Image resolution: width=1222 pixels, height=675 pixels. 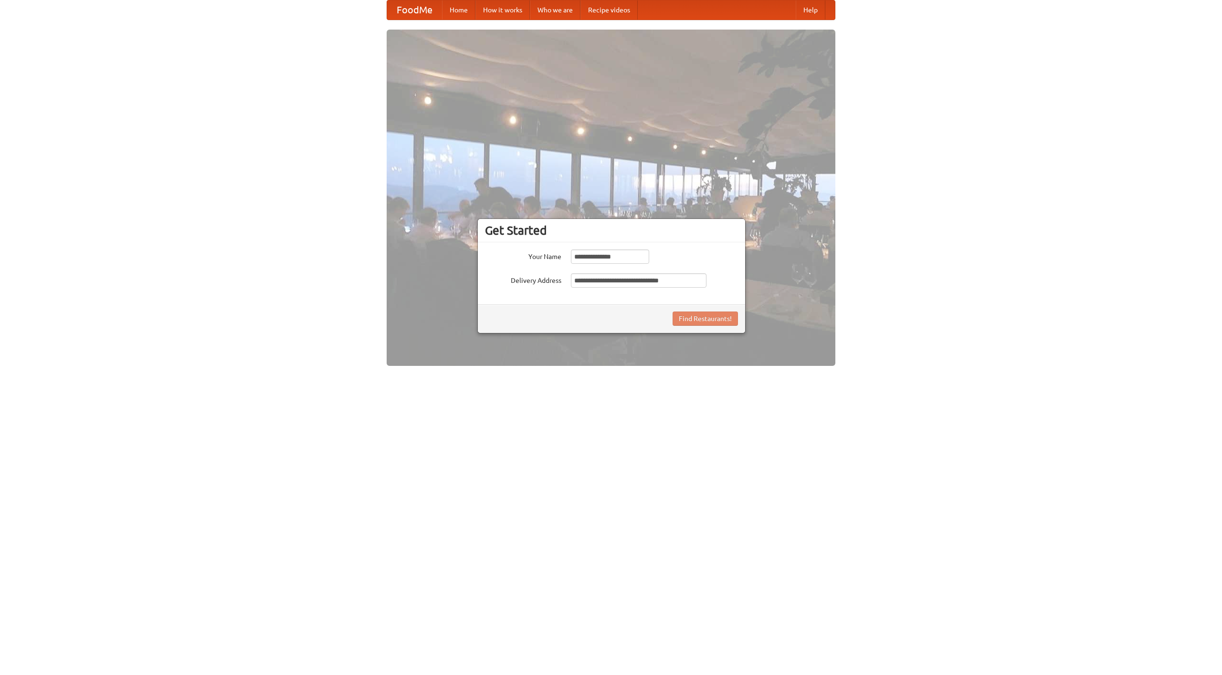 I want to click on button: Find Restaurants!, so click(x=705, y=319).